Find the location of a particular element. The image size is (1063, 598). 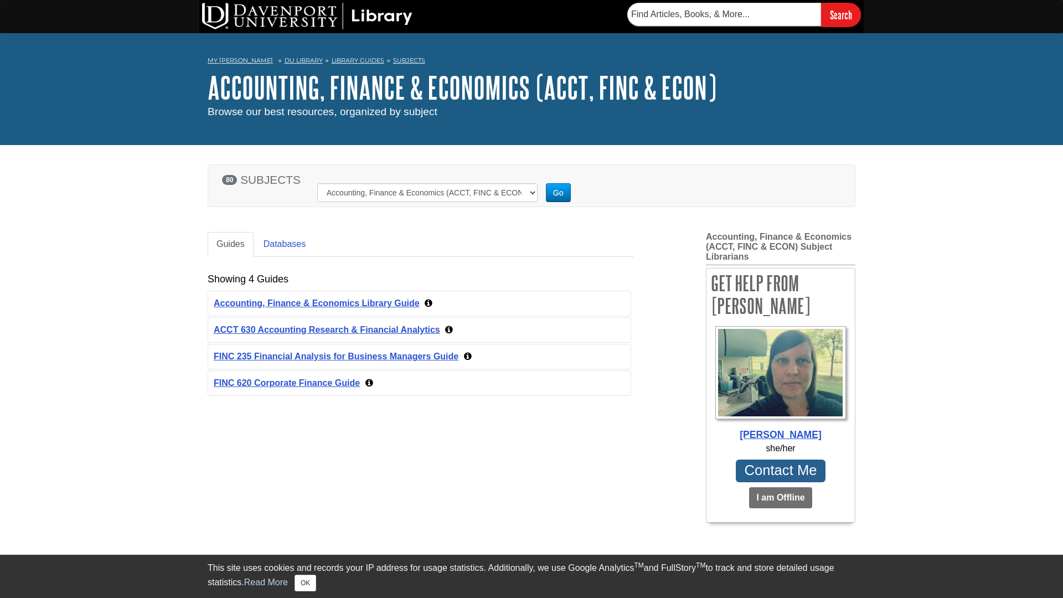

a: Databases is located at coordinates (284, 244).